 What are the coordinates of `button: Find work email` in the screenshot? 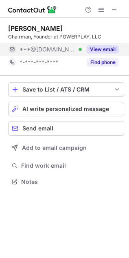 It's located at (66, 166).